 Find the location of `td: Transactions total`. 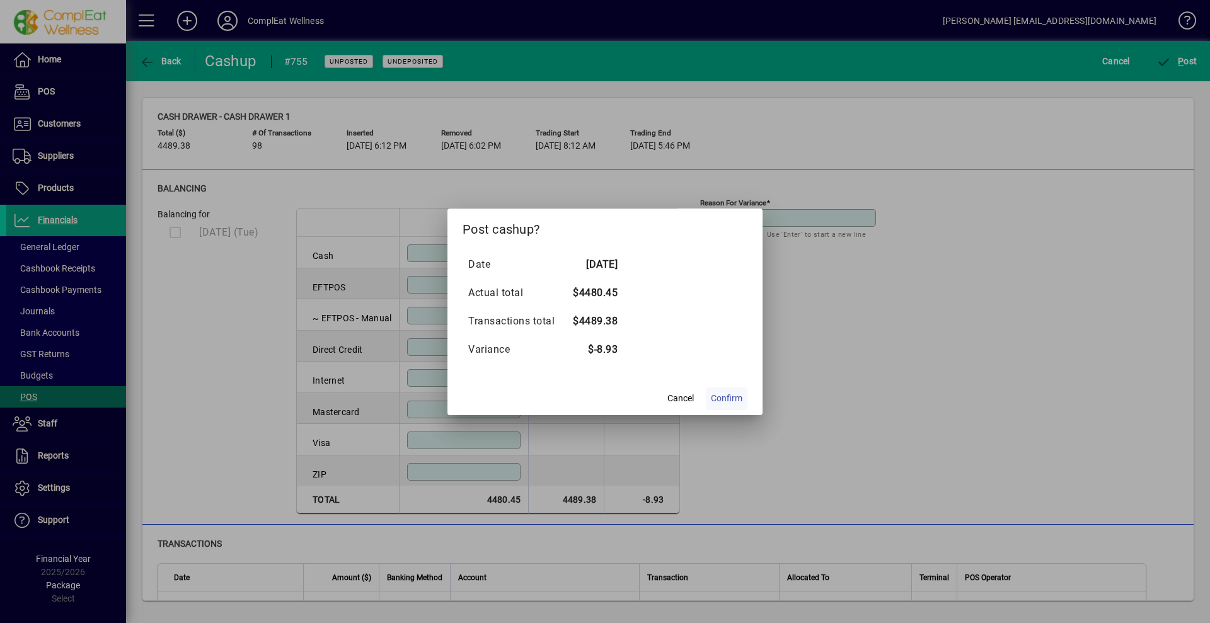

td: Transactions total is located at coordinates (517, 321).